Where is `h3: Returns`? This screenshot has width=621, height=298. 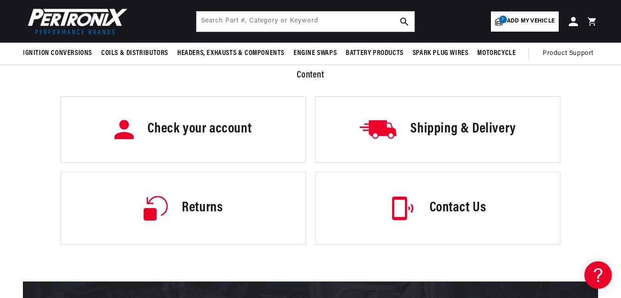
h3: Returns is located at coordinates (202, 208).